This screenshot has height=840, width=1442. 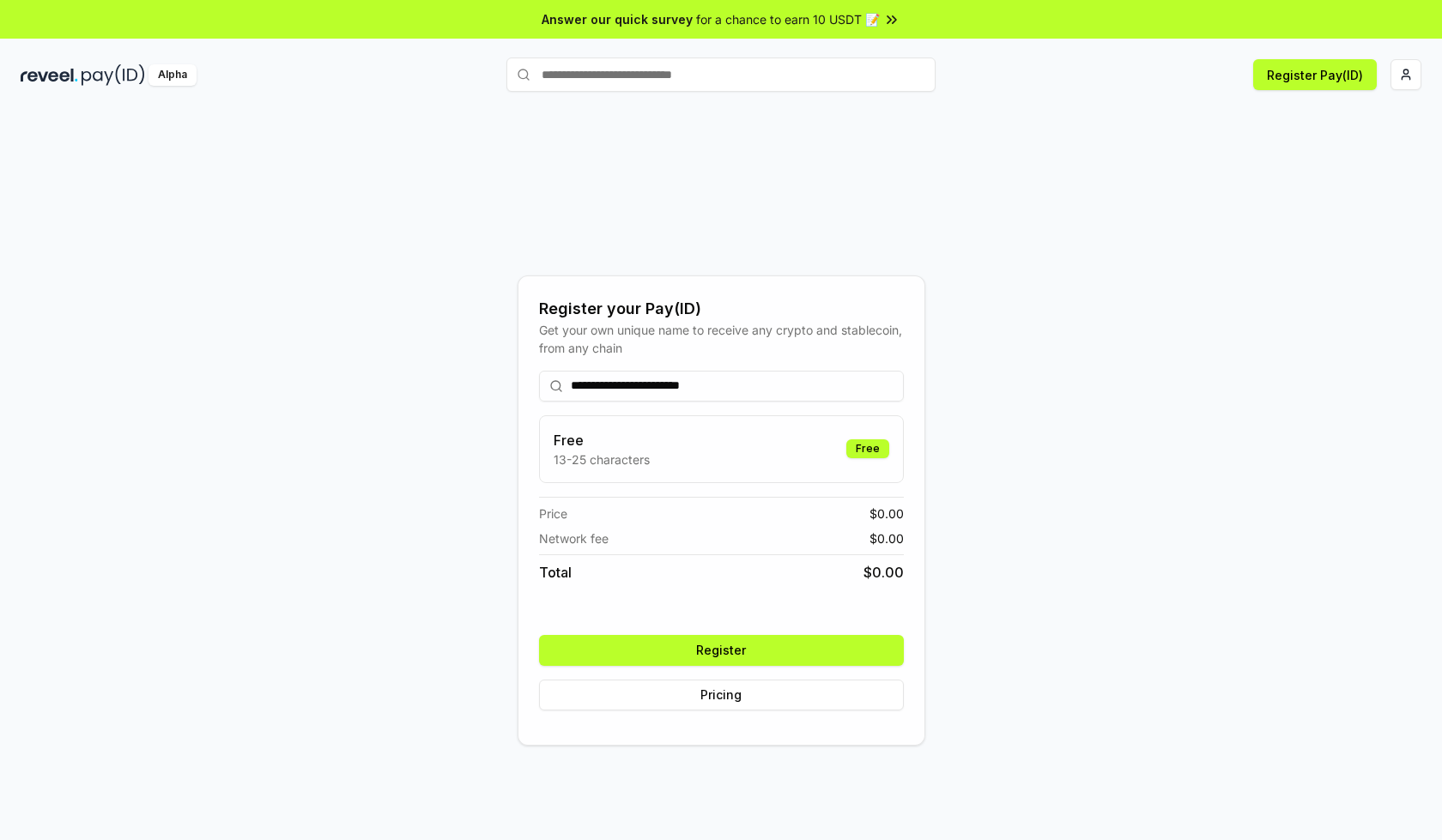 What do you see at coordinates (721, 309) in the screenshot?
I see `div: Register your Pay(ID)` at bounding box center [721, 309].